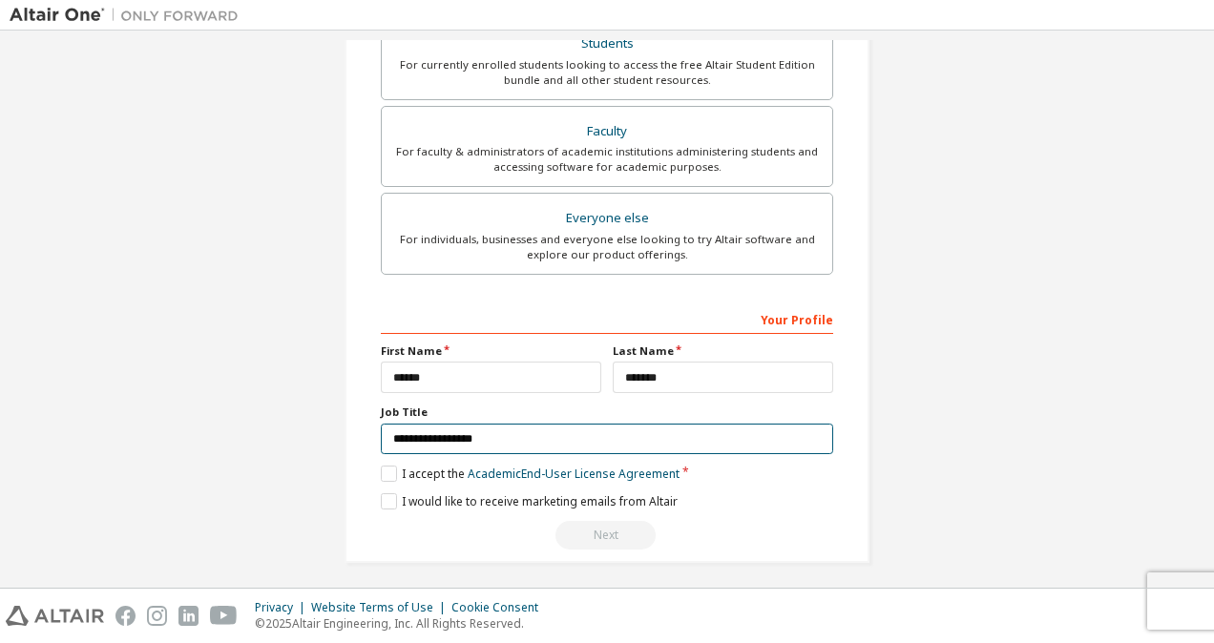 This screenshot has height=643, width=1214. What do you see at coordinates (529, 501) in the screenshot?
I see `label: I would like to receive marketing emails from Altair` at bounding box center [529, 501].